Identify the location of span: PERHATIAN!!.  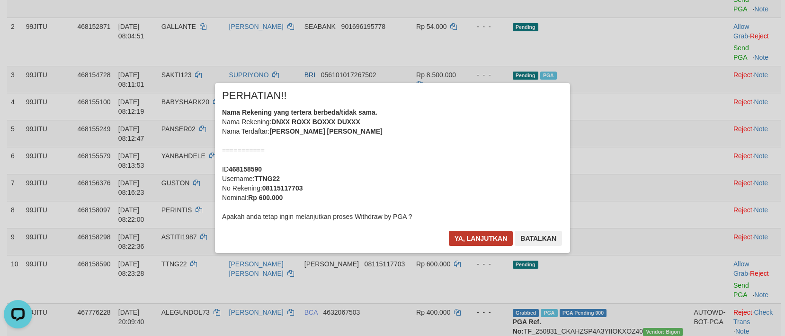
(254, 96).